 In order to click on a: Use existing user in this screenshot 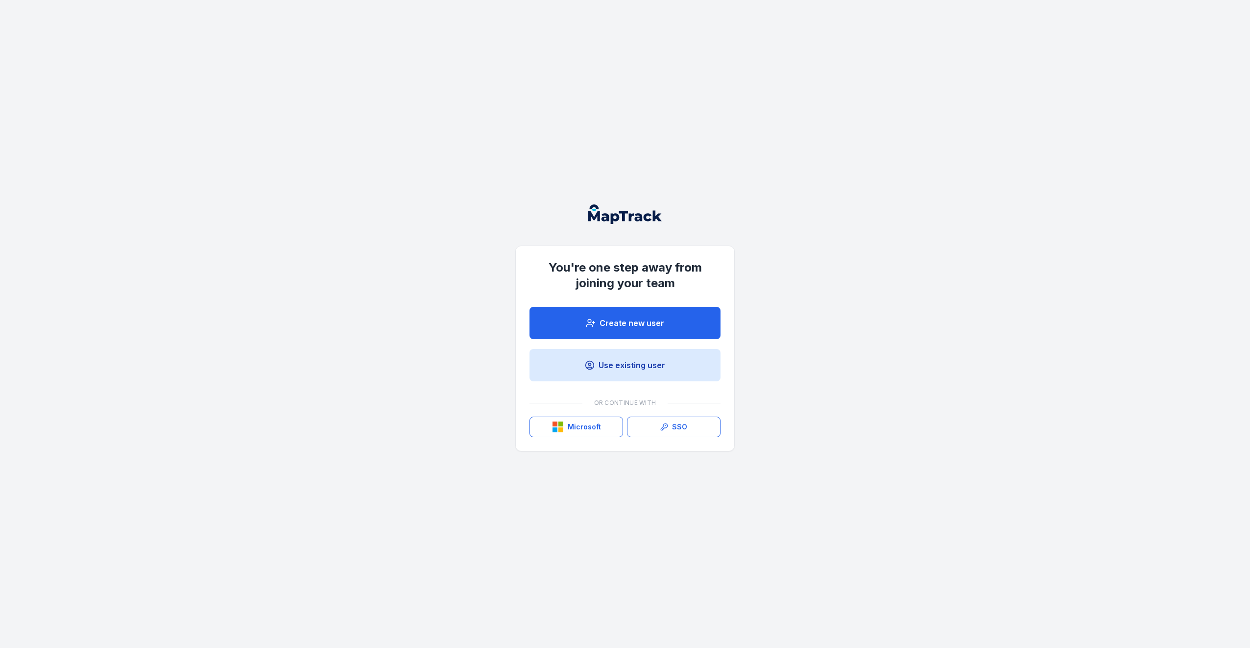, I will do `click(625, 365)`.